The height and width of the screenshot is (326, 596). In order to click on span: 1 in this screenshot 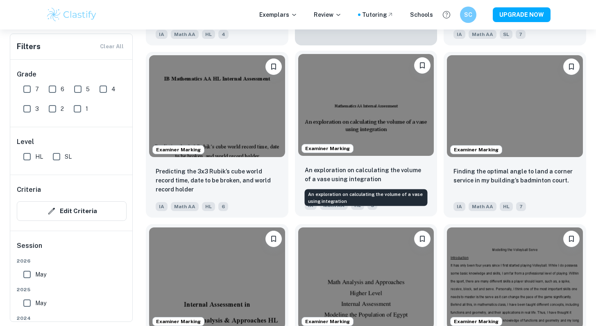, I will do `click(87, 109)`.